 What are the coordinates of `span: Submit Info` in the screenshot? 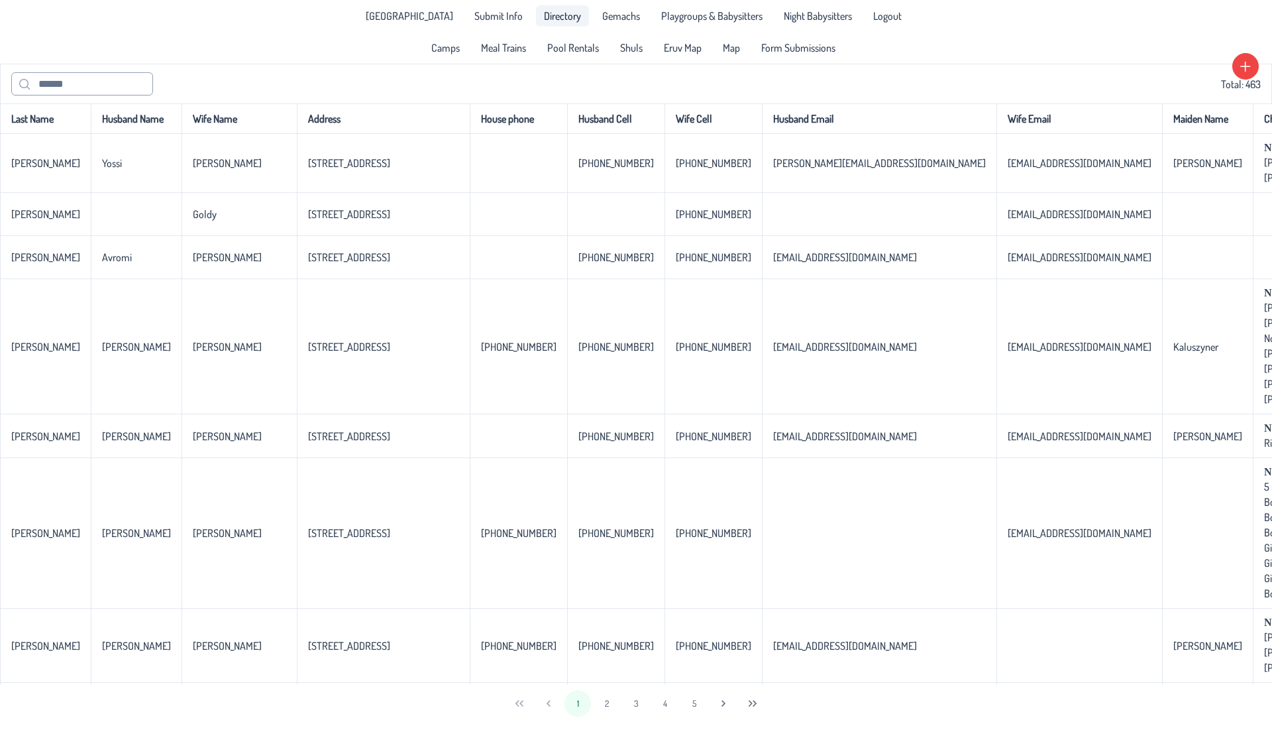 It's located at (498, 16).